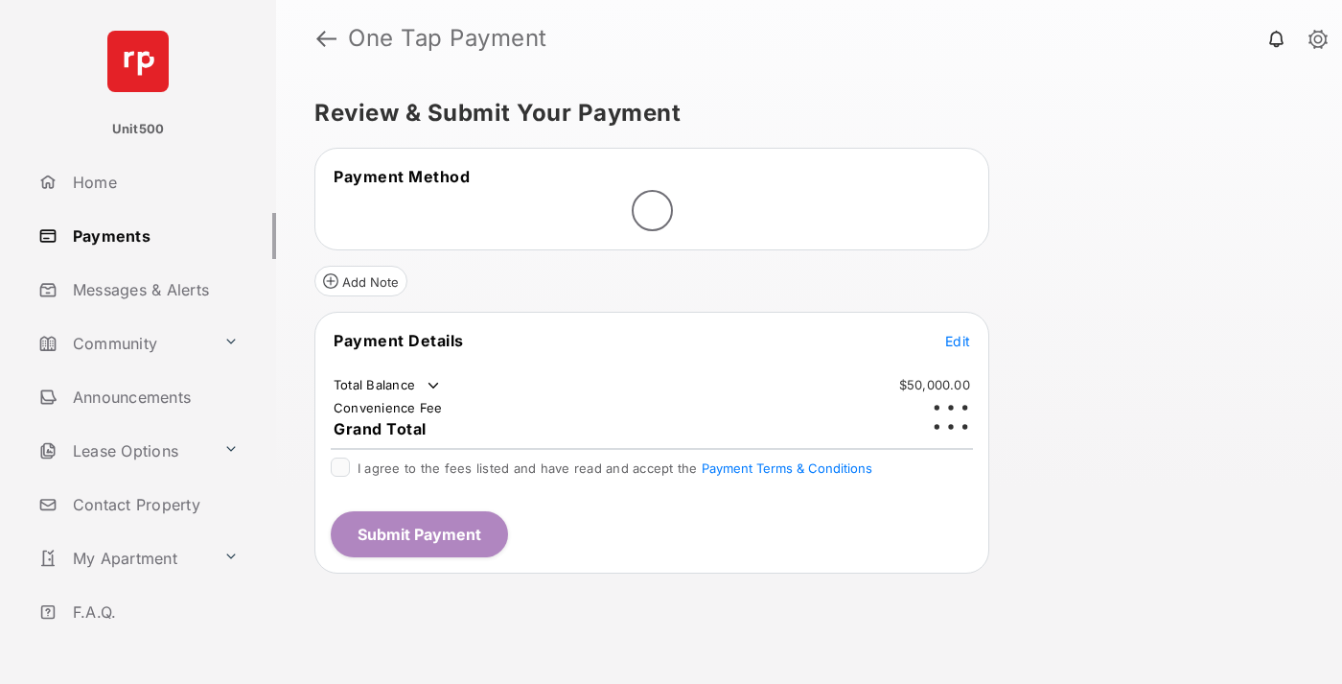 The height and width of the screenshot is (684, 1342). What do you see at coordinates (153, 182) in the screenshot?
I see `a: Home` at bounding box center [153, 182].